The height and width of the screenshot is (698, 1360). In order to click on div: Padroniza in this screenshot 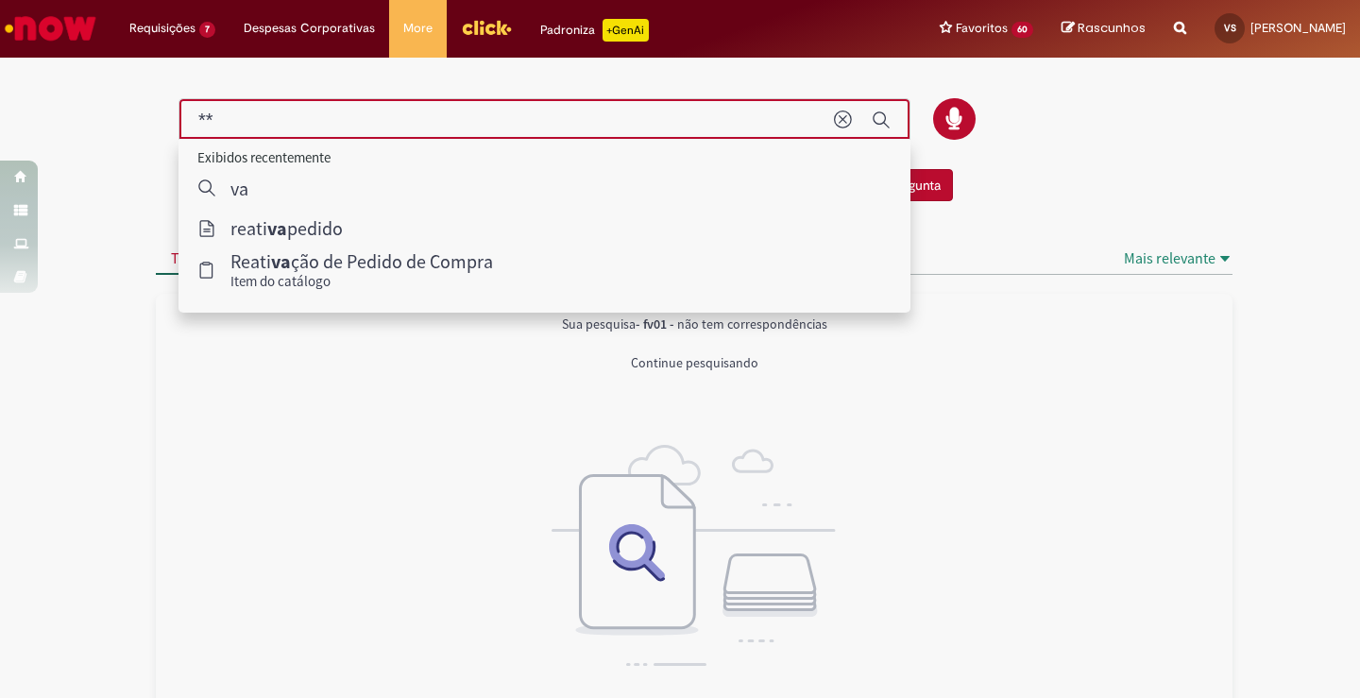, I will do `click(594, 30)`.